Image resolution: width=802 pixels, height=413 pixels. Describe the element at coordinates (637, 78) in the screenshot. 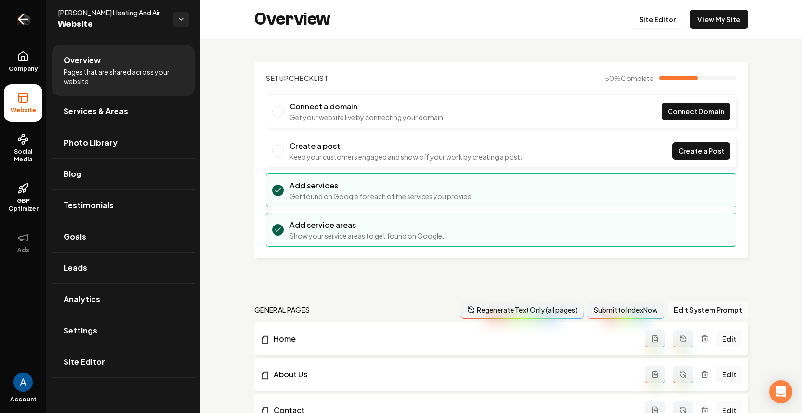

I see `span: Complete` at that location.